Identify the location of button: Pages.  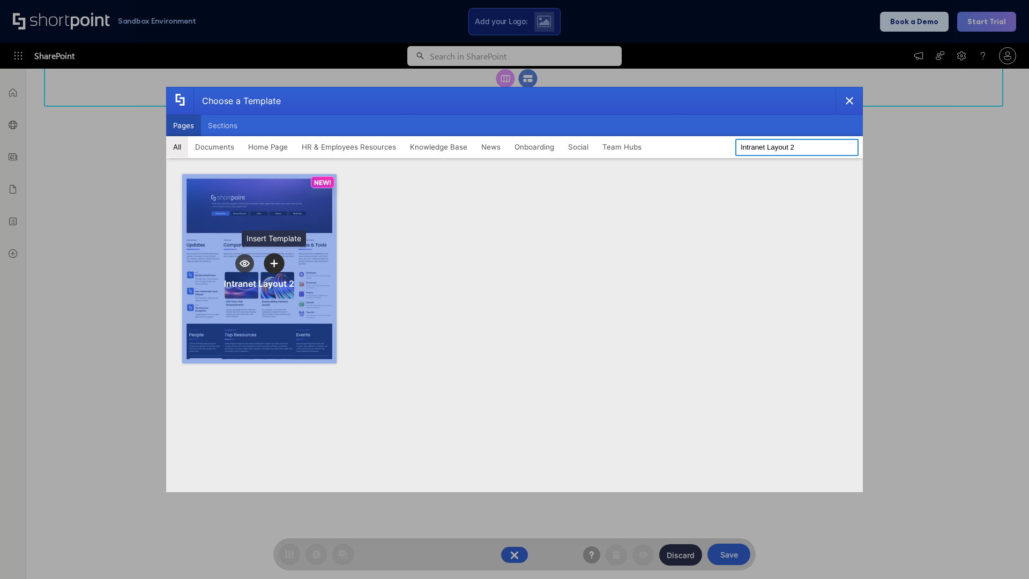
(183, 125).